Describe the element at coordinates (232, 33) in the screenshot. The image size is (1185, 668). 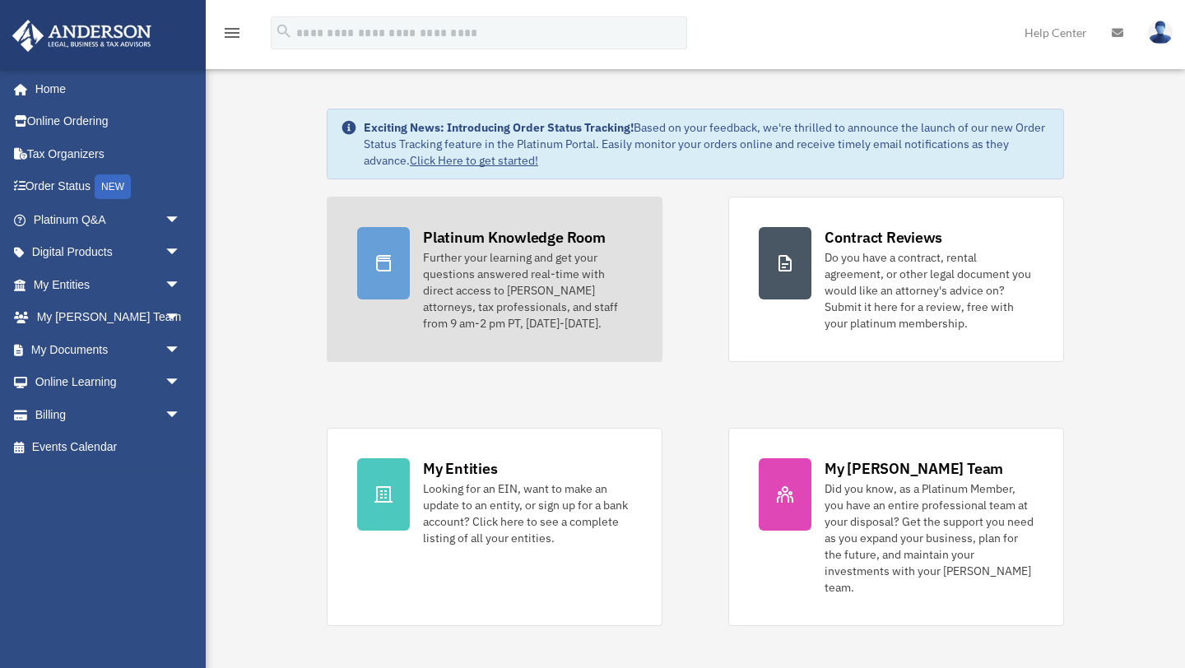
I see `i: menu` at that location.